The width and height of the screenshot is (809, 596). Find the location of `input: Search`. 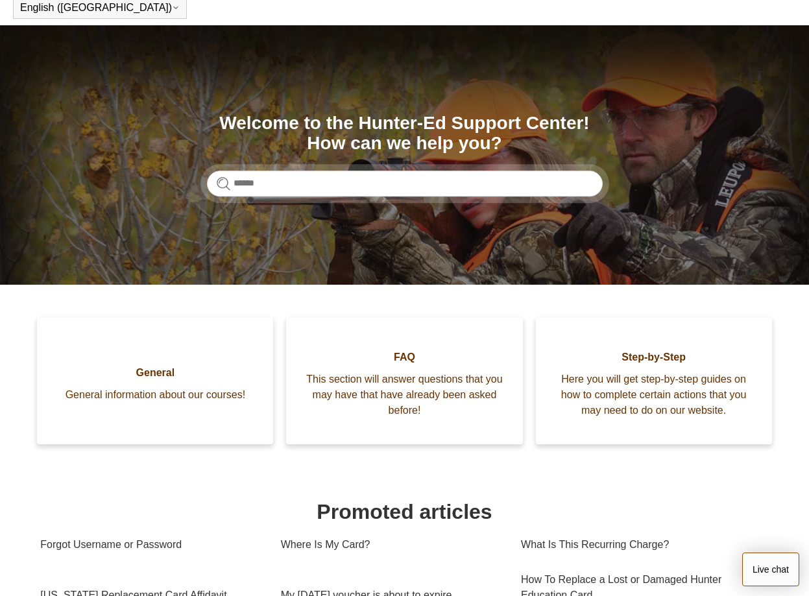

input: Search is located at coordinates (405, 184).